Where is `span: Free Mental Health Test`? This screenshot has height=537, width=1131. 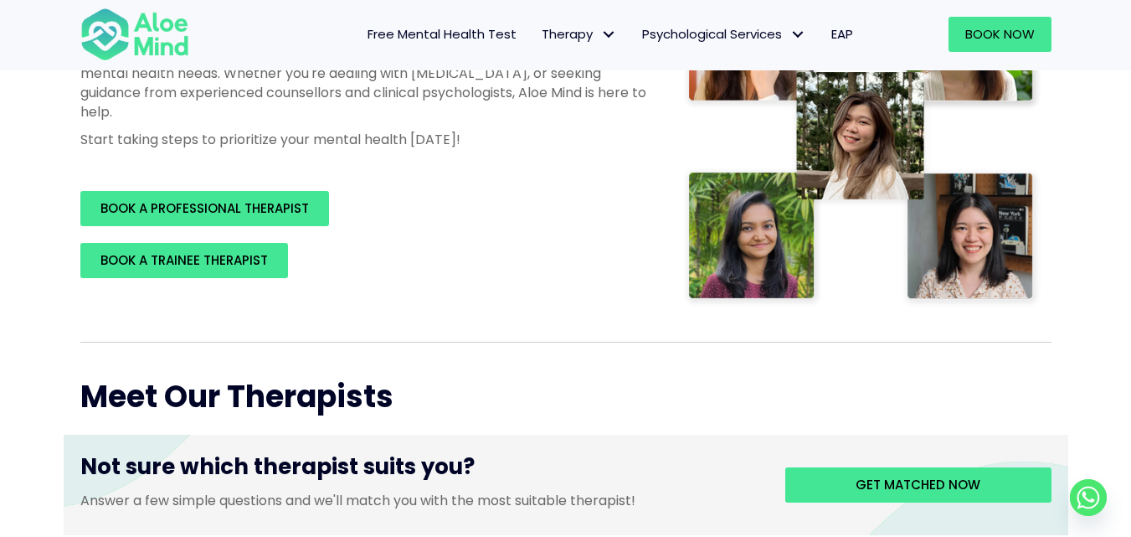 span: Free Mental Health Test is located at coordinates (442, 33).